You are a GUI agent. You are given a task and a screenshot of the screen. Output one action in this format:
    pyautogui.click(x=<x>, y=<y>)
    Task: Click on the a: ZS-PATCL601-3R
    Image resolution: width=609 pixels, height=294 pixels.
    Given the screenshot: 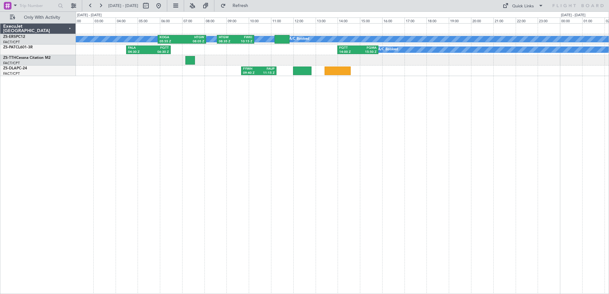 What is the action you would take?
    pyautogui.click(x=18, y=47)
    